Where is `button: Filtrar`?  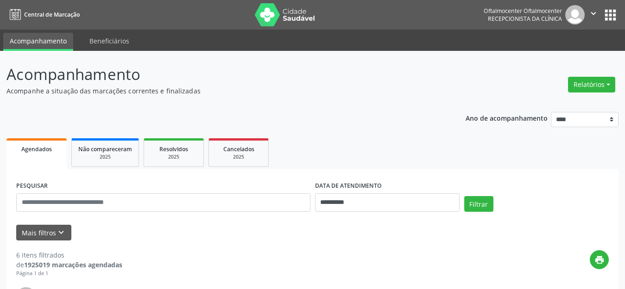
button: Filtrar is located at coordinates (478, 204).